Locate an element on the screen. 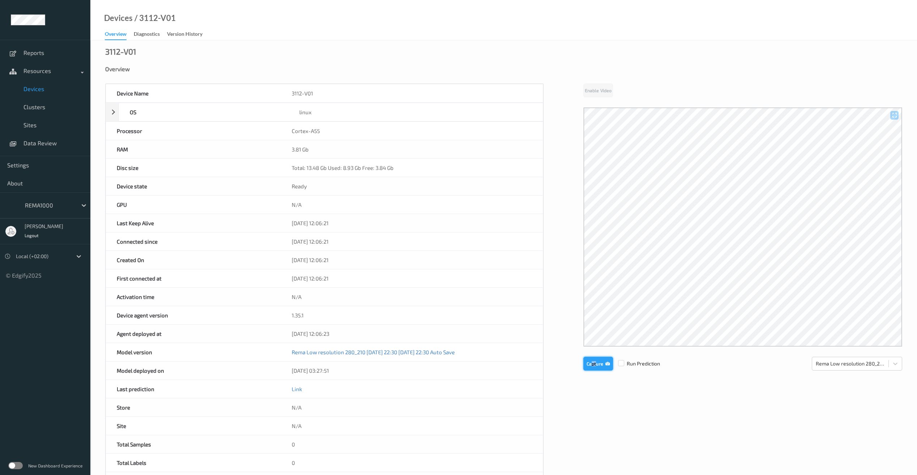  button: Capture is located at coordinates (598, 364).